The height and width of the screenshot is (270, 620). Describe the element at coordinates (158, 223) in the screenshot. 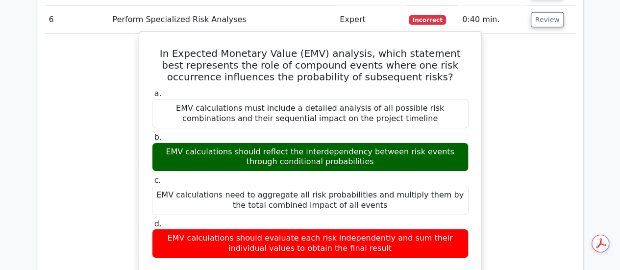

I see `span: d.` at that location.